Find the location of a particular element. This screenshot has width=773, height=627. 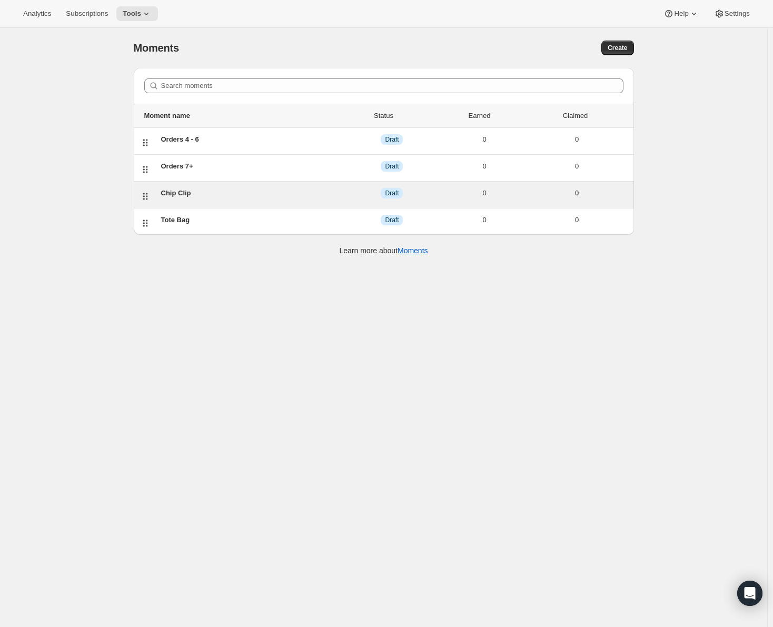

button: Analytics is located at coordinates (37, 14).